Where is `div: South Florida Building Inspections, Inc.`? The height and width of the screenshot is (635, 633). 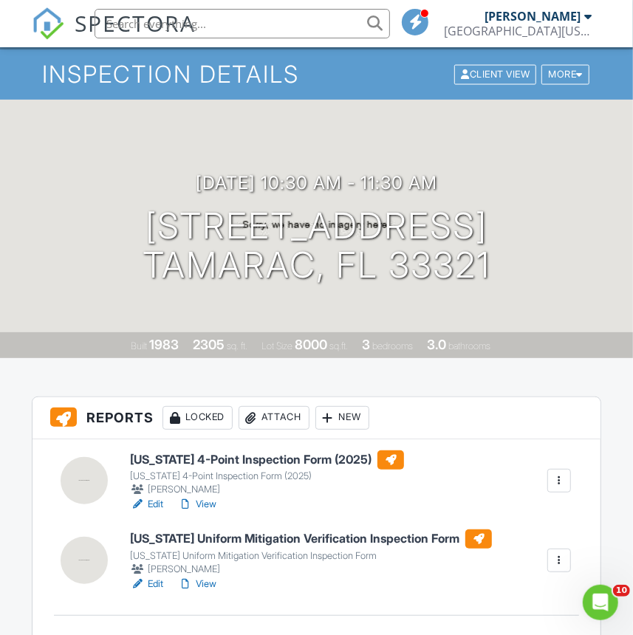 div: South Florida Building Inspections, Inc. is located at coordinates (518, 31).